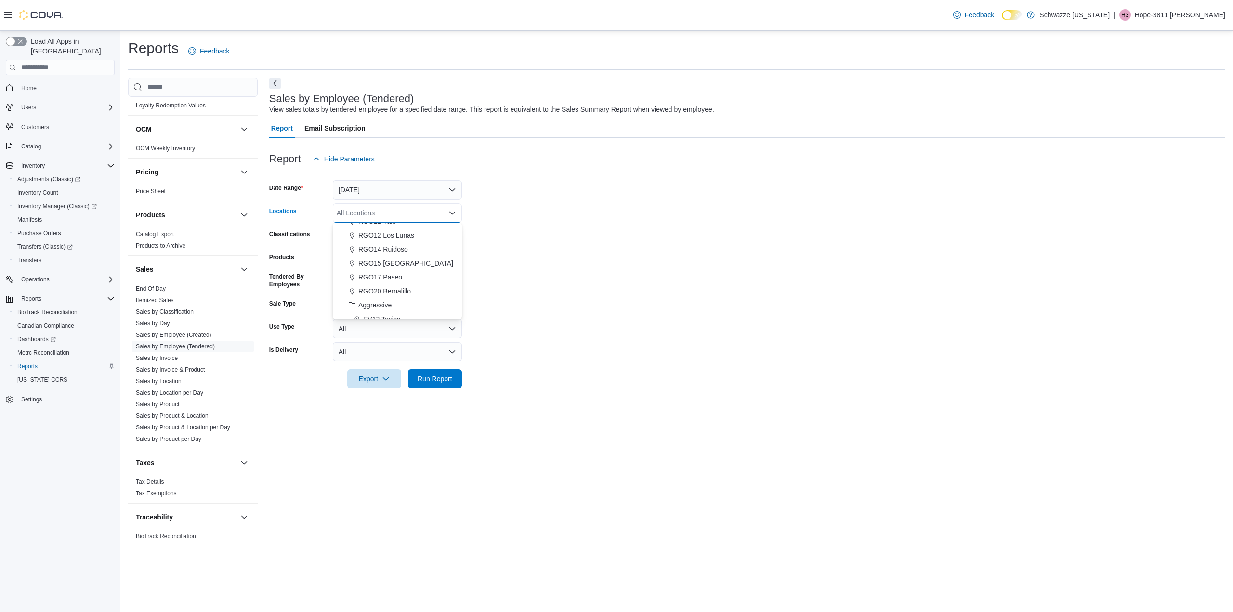 The height and width of the screenshot is (612, 1233). I want to click on span: Customers, so click(66, 127).